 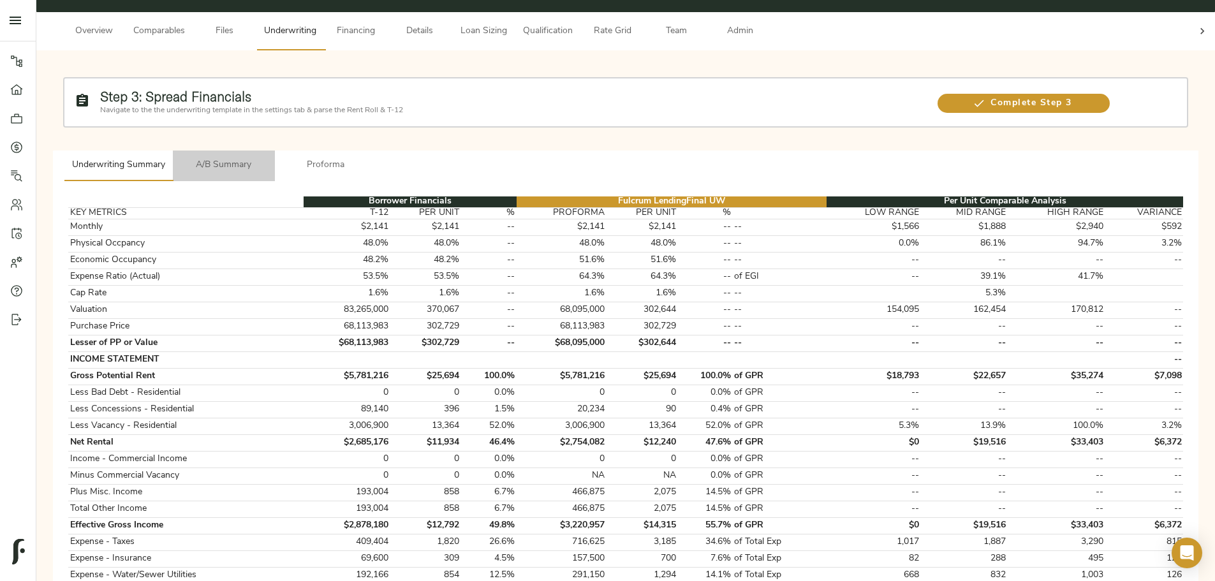 What do you see at coordinates (1056, 376) in the screenshot?
I see `td: $35,274` at bounding box center [1056, 376].